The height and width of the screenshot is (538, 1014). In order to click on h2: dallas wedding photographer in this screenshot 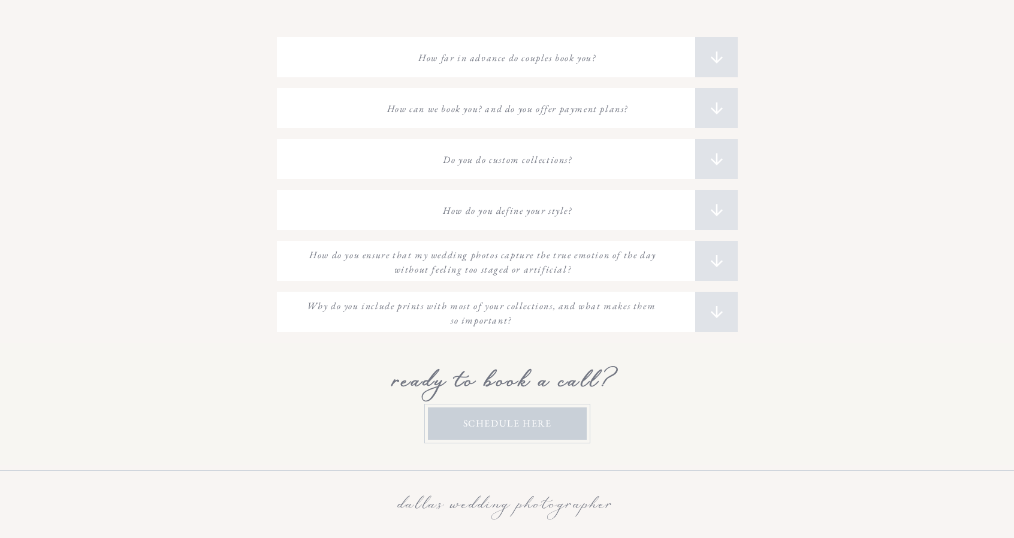, I will do `click(507, 502)`.